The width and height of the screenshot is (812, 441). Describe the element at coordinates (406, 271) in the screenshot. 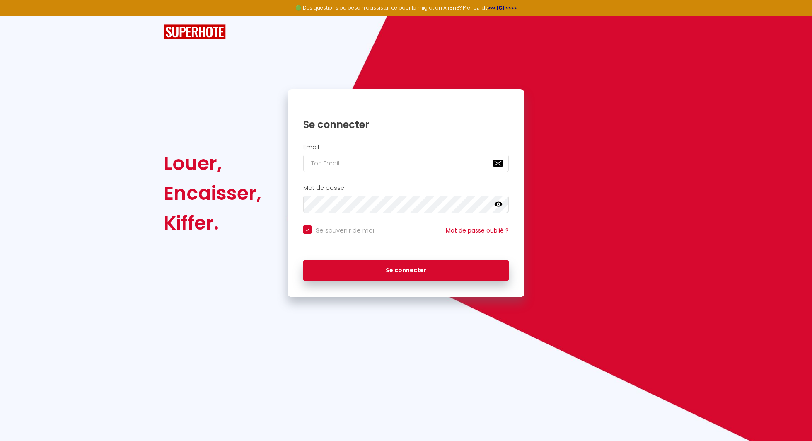

I see `button: Se connecter` at that location.